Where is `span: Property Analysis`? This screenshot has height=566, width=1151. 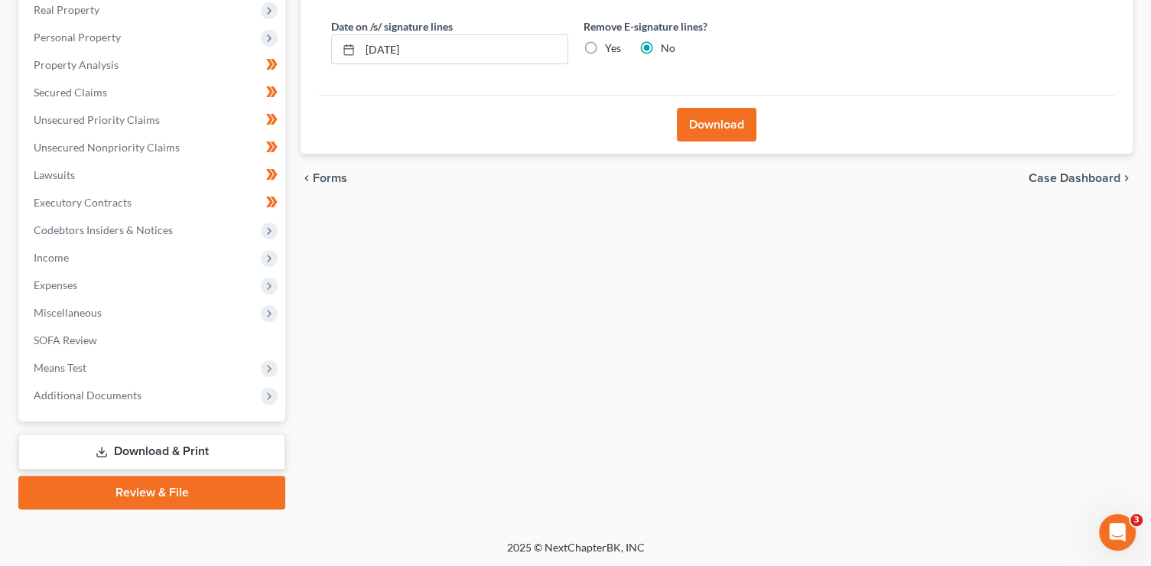 span: Property Analysis is located at coordinates (76, 64).